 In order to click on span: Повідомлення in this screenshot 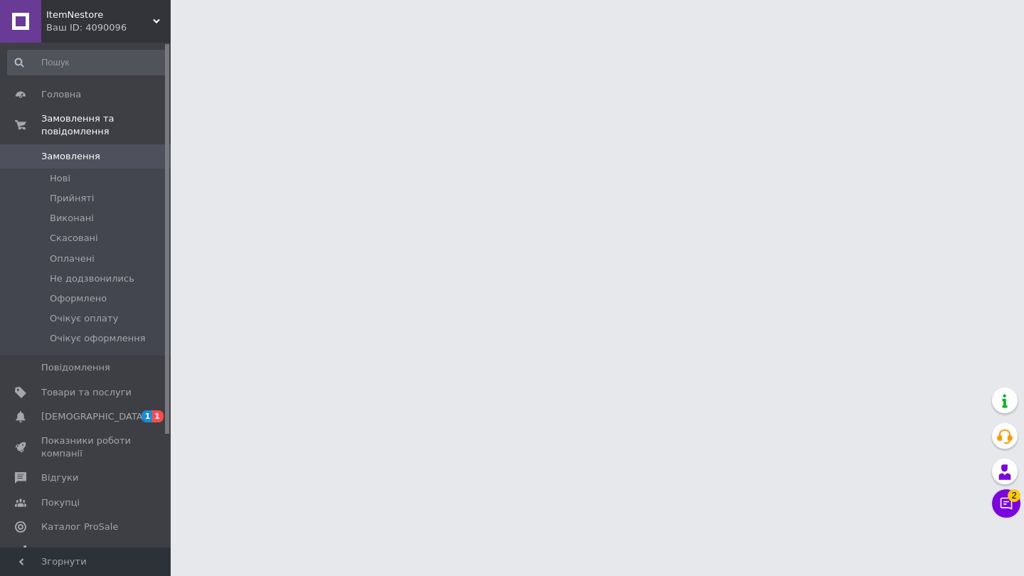, I will do `click(75, 368)`.